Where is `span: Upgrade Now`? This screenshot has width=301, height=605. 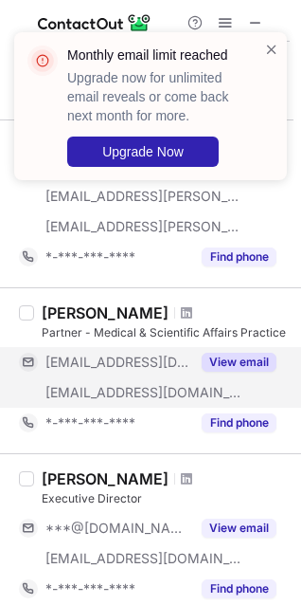 span: Upgrade Now is located at coordinates (143, 152).